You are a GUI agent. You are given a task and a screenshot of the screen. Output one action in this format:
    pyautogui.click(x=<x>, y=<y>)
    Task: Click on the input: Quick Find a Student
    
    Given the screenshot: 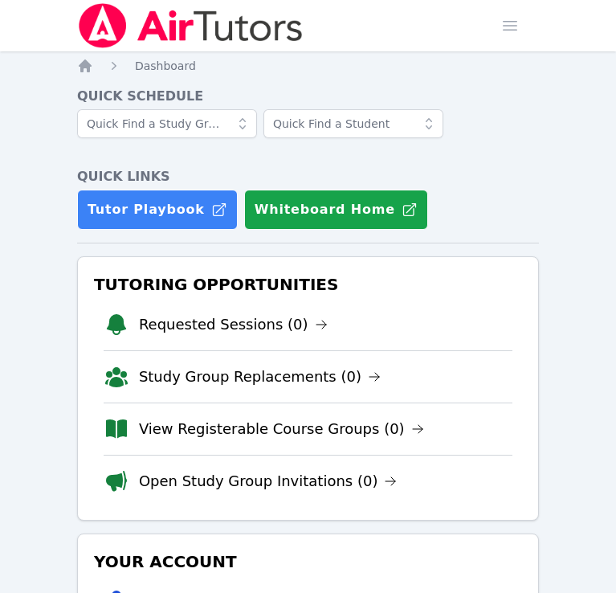 What is the action you would take?
    pyautogui.click(x=353, y=124)
    